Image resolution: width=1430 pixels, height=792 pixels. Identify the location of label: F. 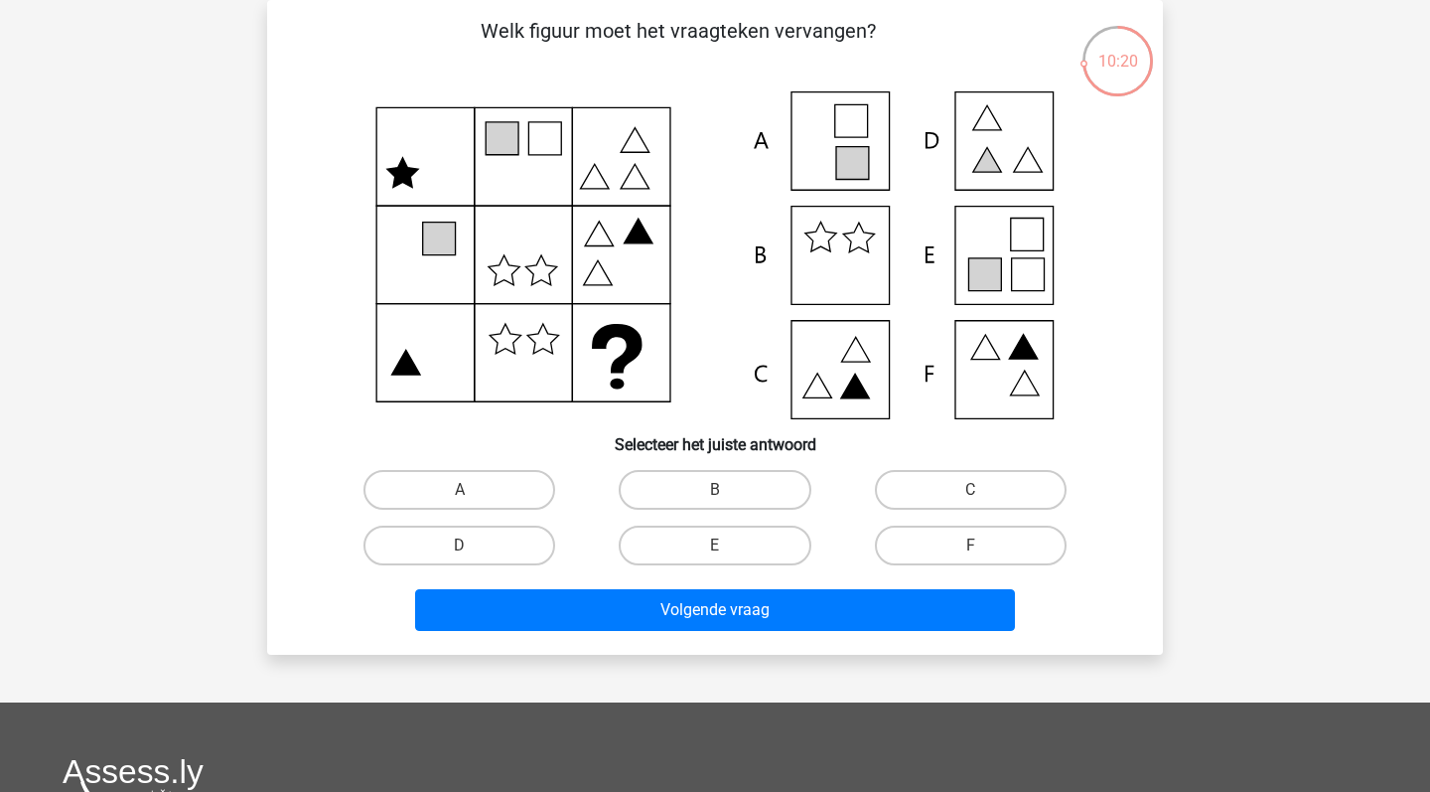
(970, 545).